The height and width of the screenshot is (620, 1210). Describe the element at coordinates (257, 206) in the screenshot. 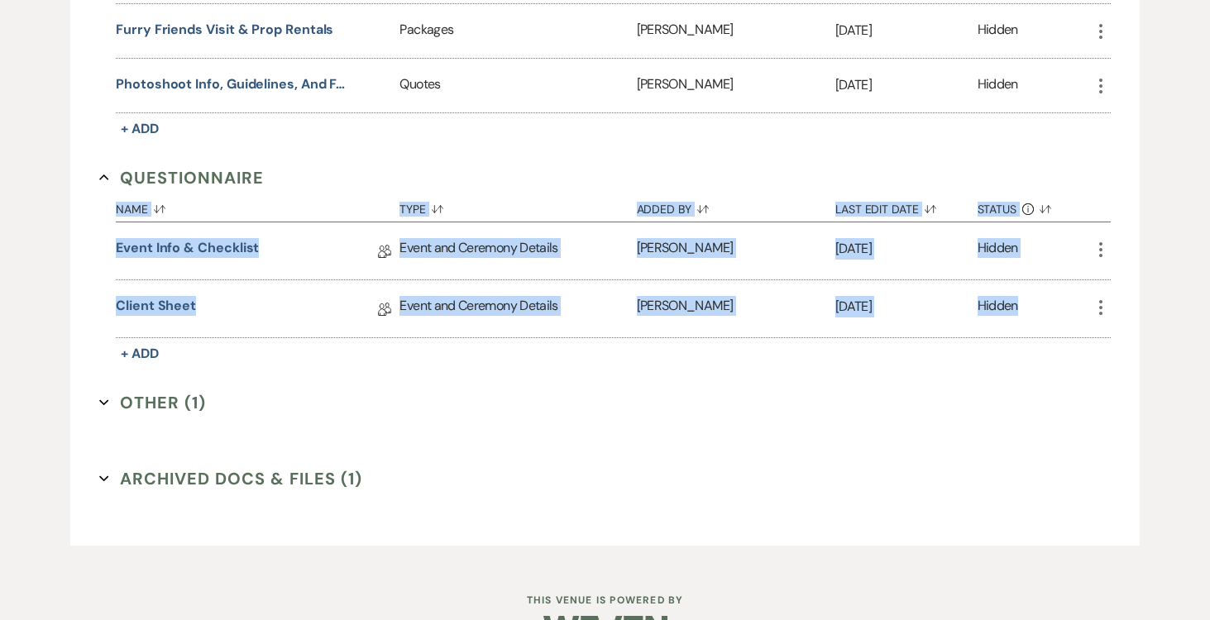

I see `button: Name` at that location.